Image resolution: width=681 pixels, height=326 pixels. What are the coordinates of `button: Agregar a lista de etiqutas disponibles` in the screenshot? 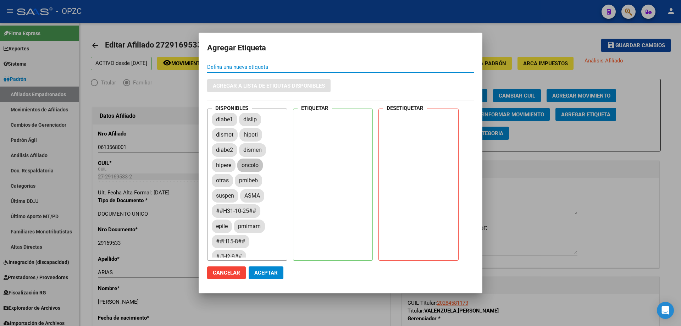 It's located at (269, 85).